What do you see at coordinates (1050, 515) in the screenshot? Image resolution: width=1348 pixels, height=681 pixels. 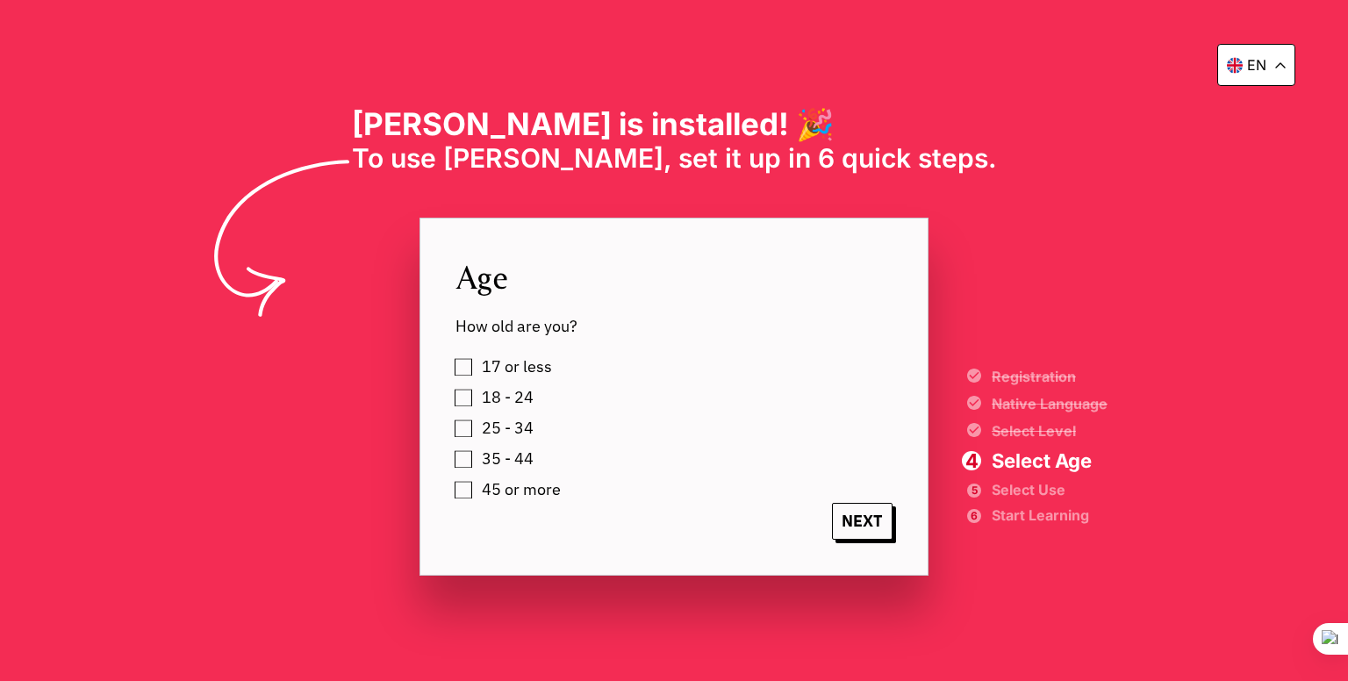 I see `span: Start Learning` at bounding box center [1050, 515].